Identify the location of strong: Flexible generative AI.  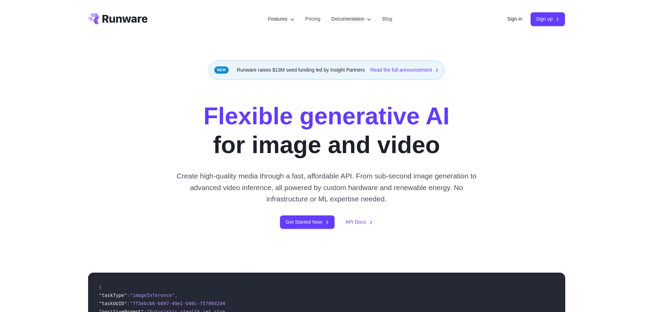
(326, 116).